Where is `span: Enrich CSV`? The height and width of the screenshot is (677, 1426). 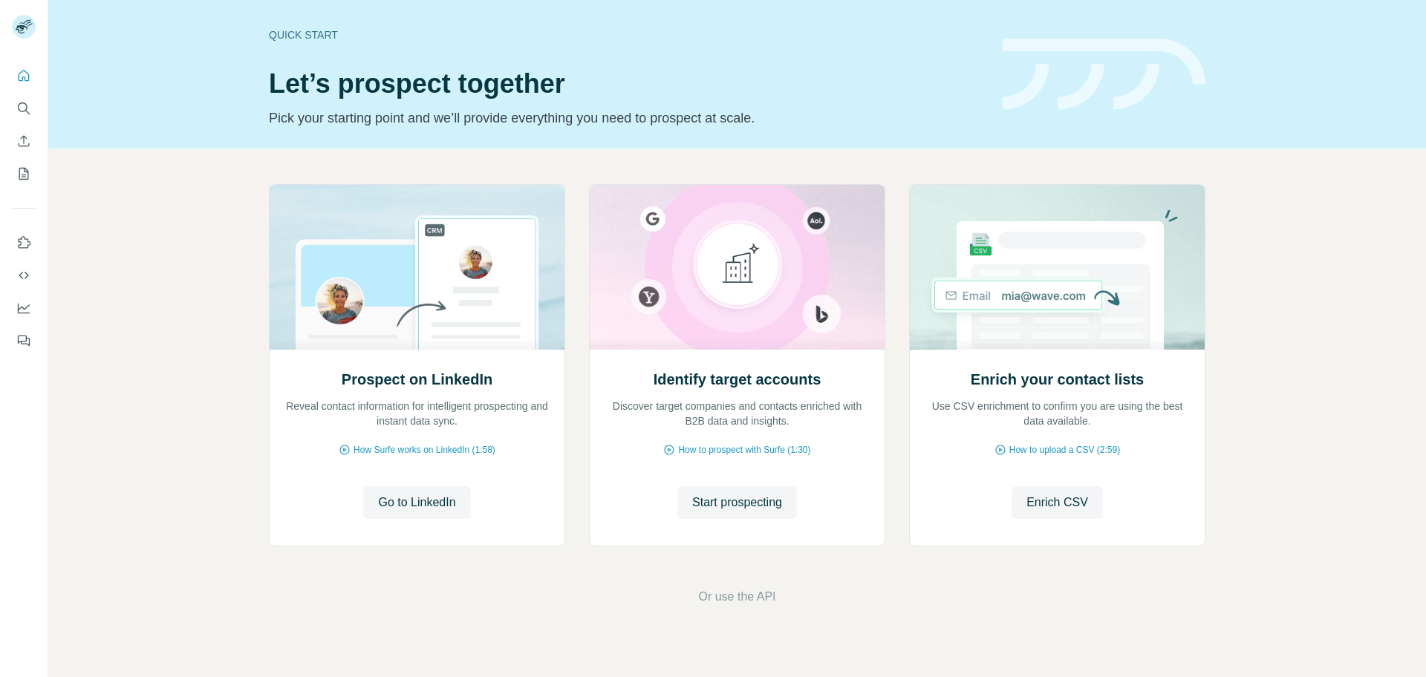
span: Enrich CSV is located at coordinates (1057, 503).